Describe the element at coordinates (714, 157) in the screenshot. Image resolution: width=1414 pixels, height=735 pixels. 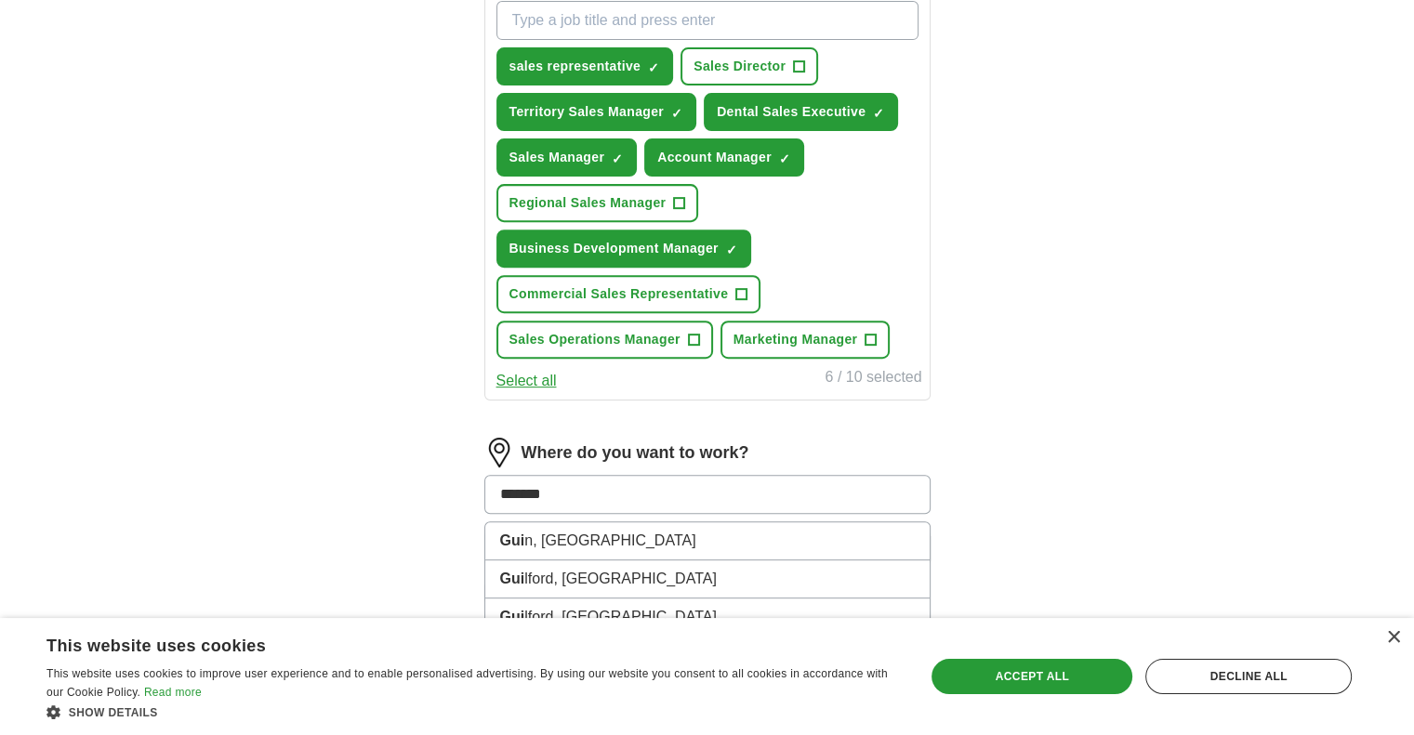
I see `span: Account Manager` at that location.